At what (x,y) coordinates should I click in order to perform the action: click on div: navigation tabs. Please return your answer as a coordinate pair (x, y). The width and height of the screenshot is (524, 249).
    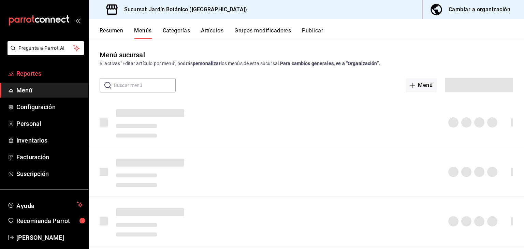
    Looking at the image, I should click on (312, 33).